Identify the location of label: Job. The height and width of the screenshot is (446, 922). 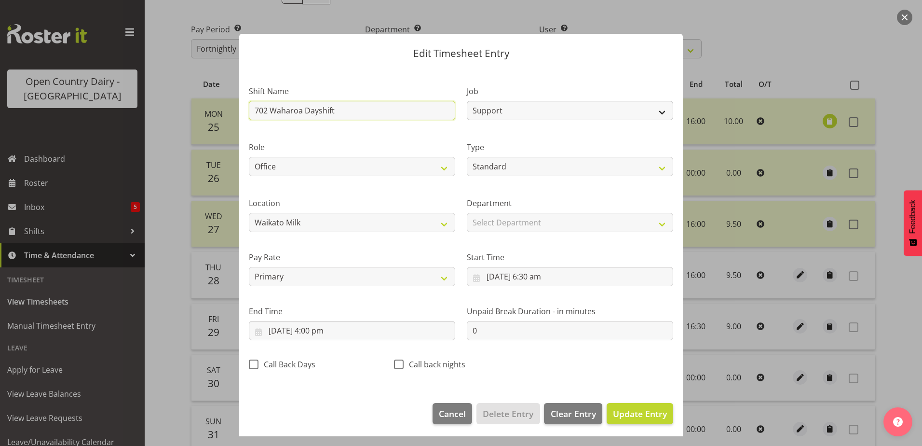
(570, 91).